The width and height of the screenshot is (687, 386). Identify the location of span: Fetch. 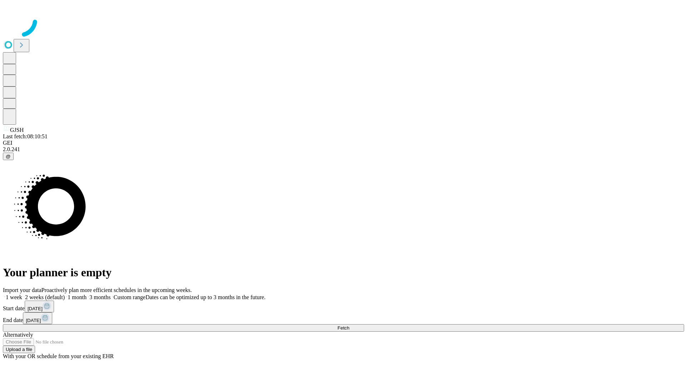
(343, 328).